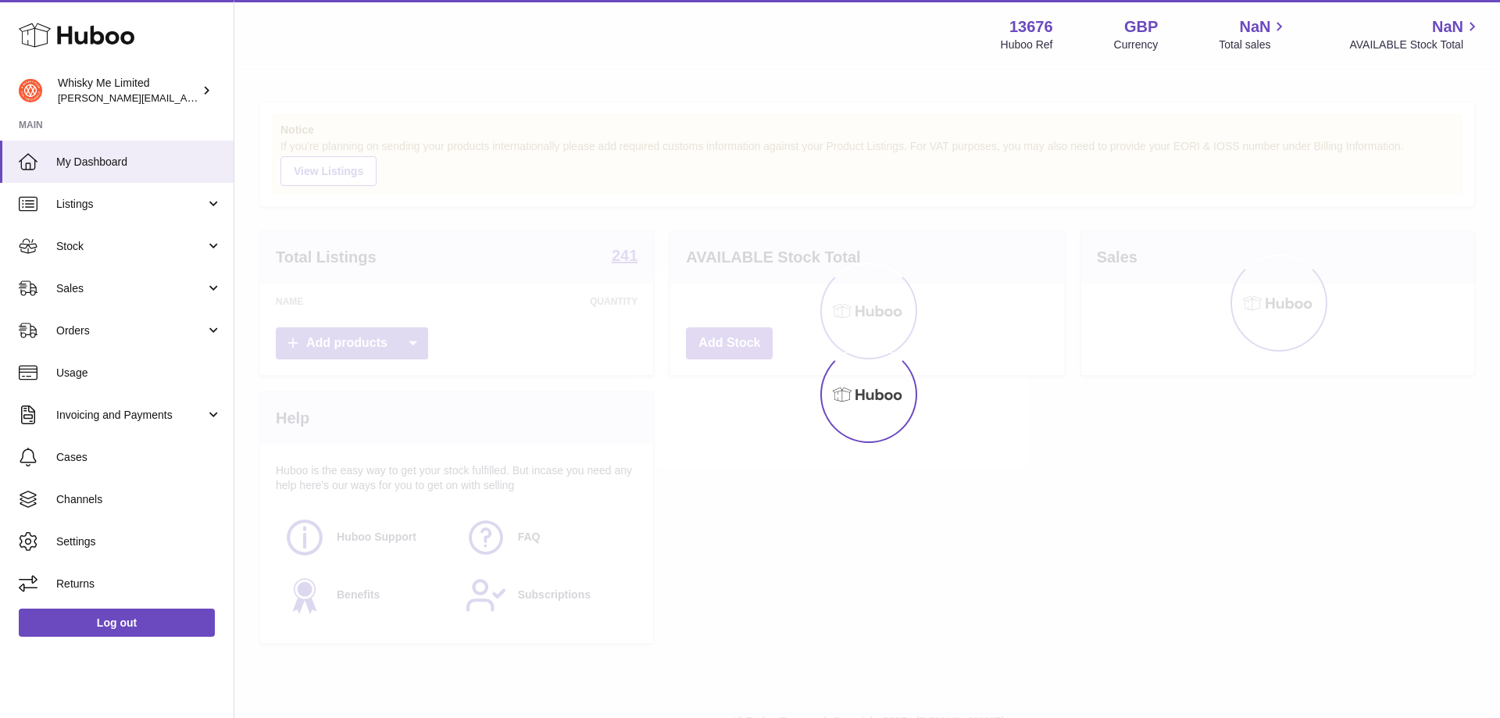  I want to click on span: My Dashboard, so click(139, 162).